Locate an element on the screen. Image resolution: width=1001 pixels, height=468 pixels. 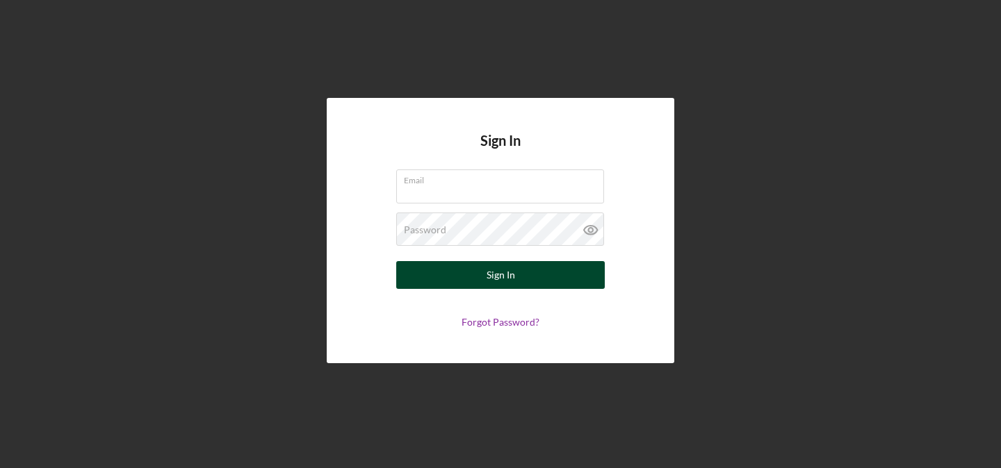
label: Password is located at coordinates (425, 230).